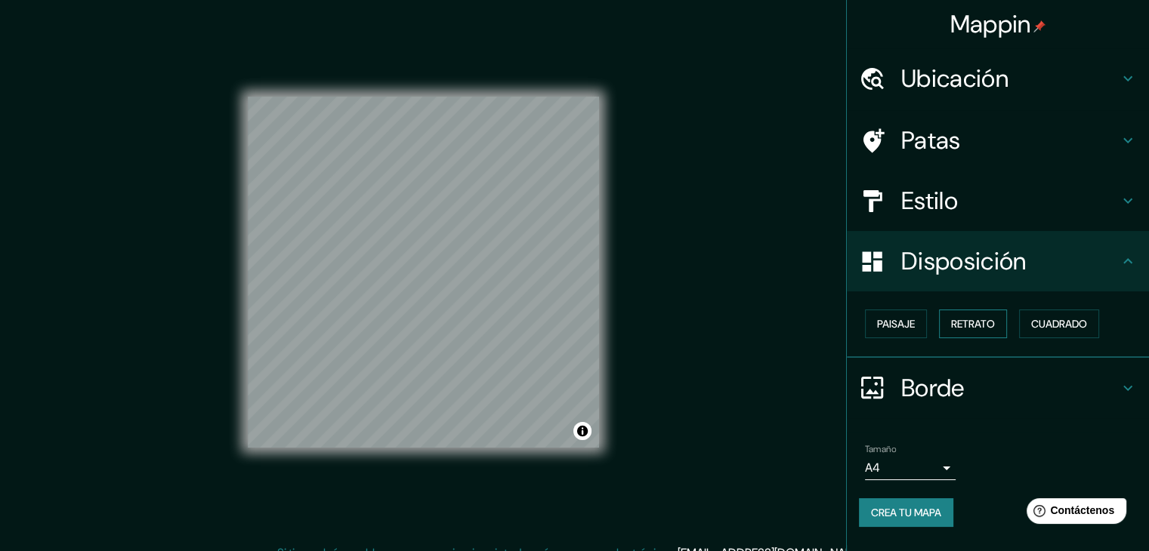 Image resolution: width=1149 pixels, height=551 pixels. Describe the element at coordinates (973, 324) in the screenshot. I see `font: Retrato` at that location.